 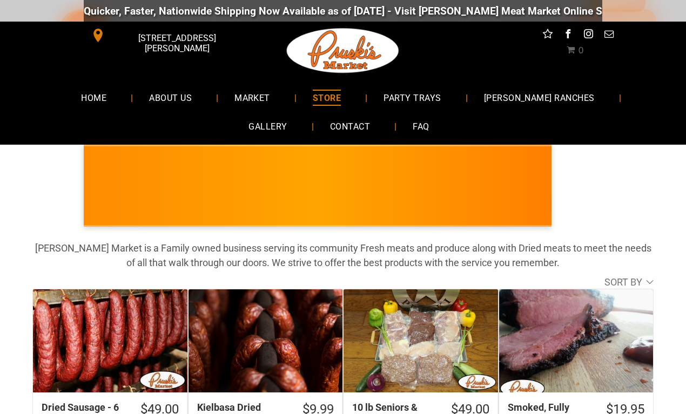 What do you see at coordinates (421, 126) in the screenshot?
I see `a: FAQ` at bounding box center [421, 126].